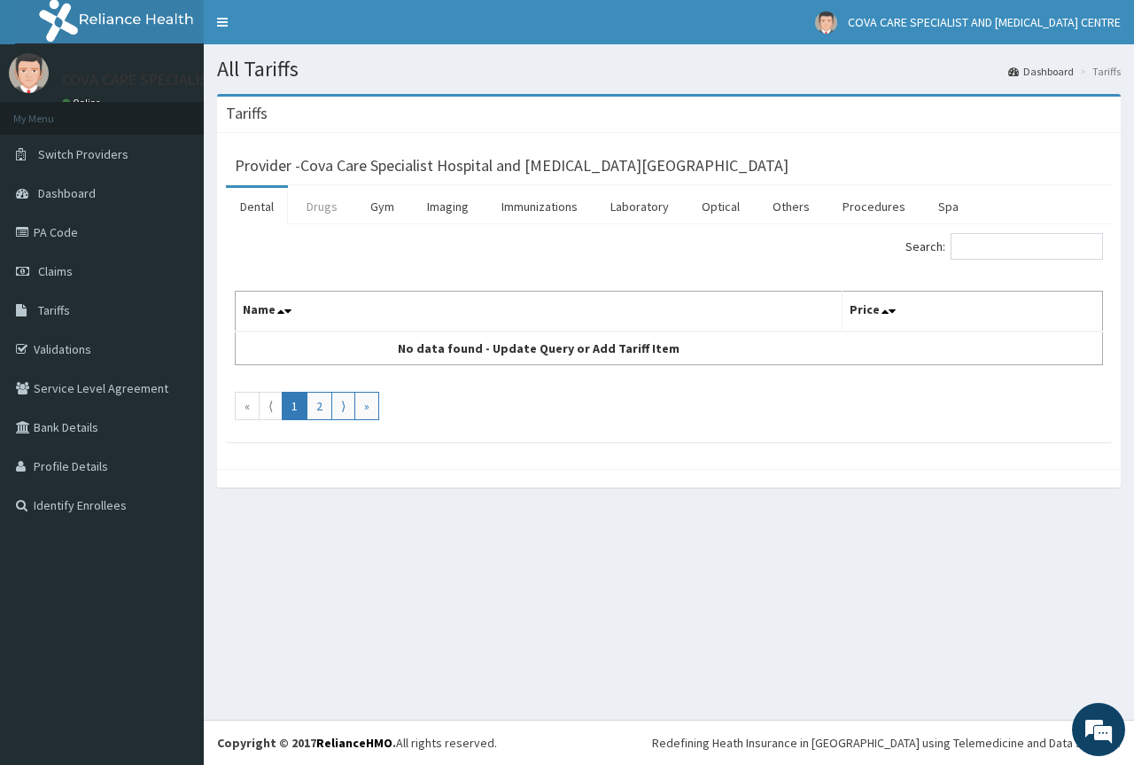 This screenshot has width=1134, height=765. I want to click on a: Drugs, so click(322, 206).